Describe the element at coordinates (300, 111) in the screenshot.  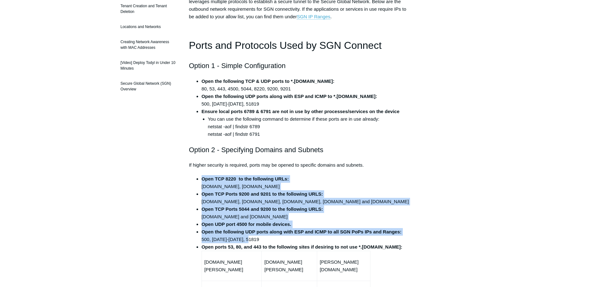
I see `strong: Ensure local ports 6789 & 6791 are not in use by other processes/services on the device` at that location.